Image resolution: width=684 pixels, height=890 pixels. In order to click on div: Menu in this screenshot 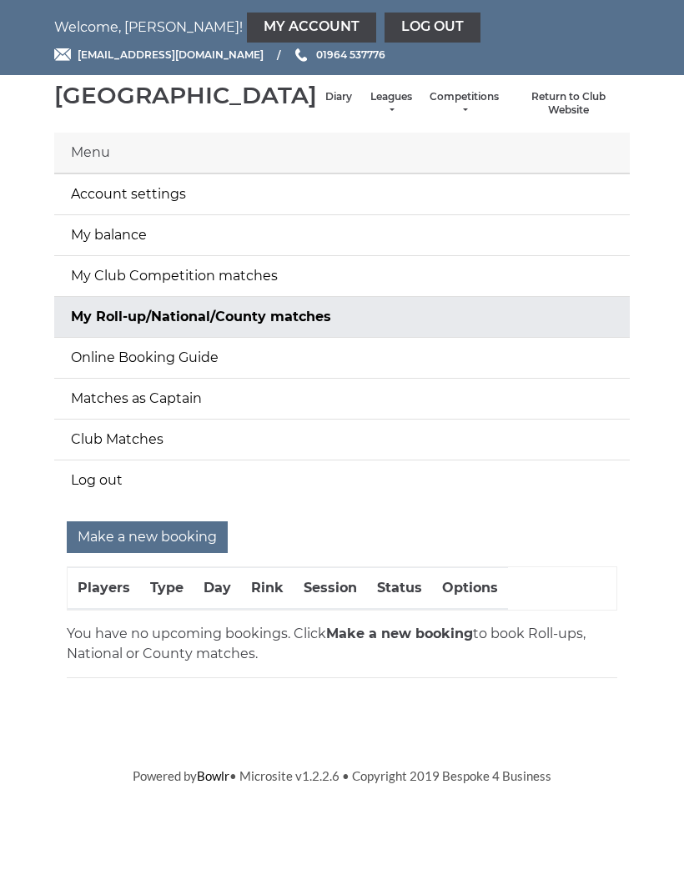, I will do `click(342, 153)`.